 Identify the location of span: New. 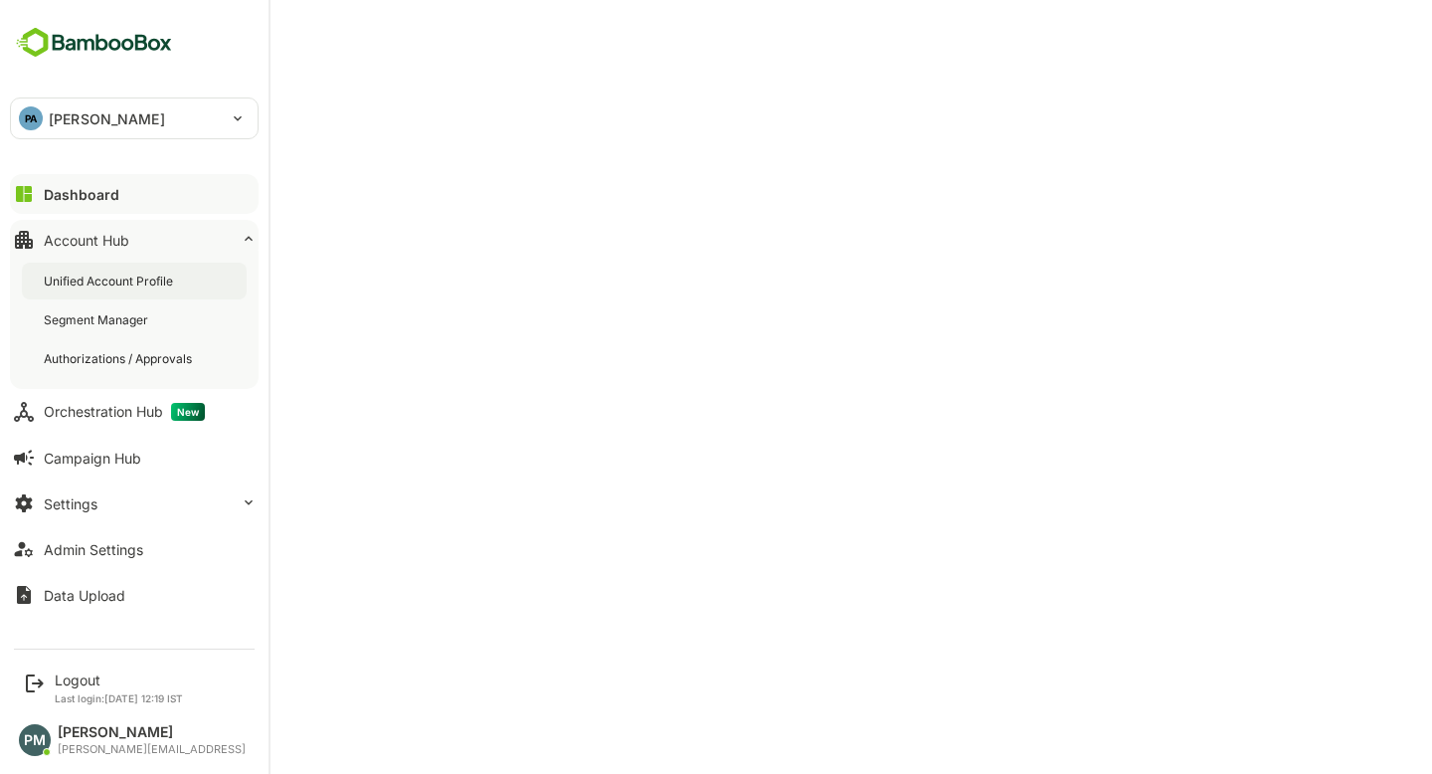
(188, 412).